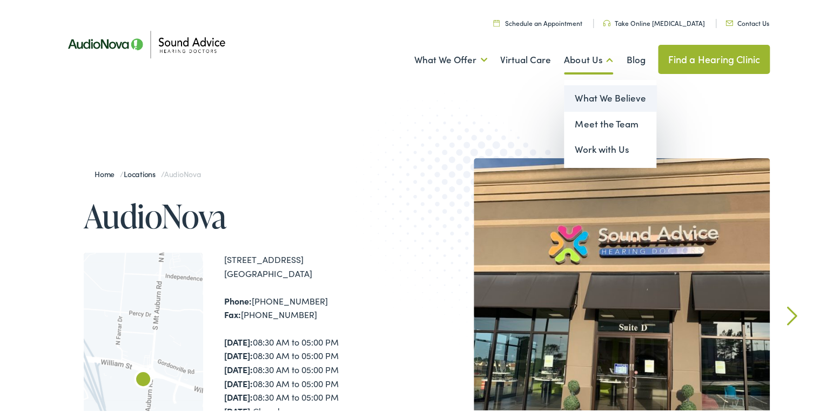 The height and width of the screenshot is (412, 820). Describe the element at coordinates (610, 148) in the screenshot. I see `a: Work with Us` at that location.